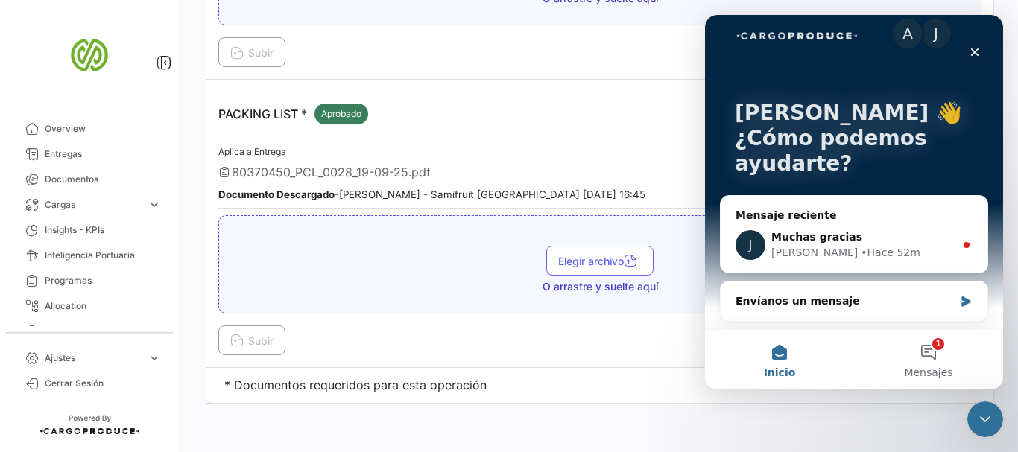 The height and width of the screenshot is (452, 1018). I want to click on span: Elegir archivo, so click(600, 261).